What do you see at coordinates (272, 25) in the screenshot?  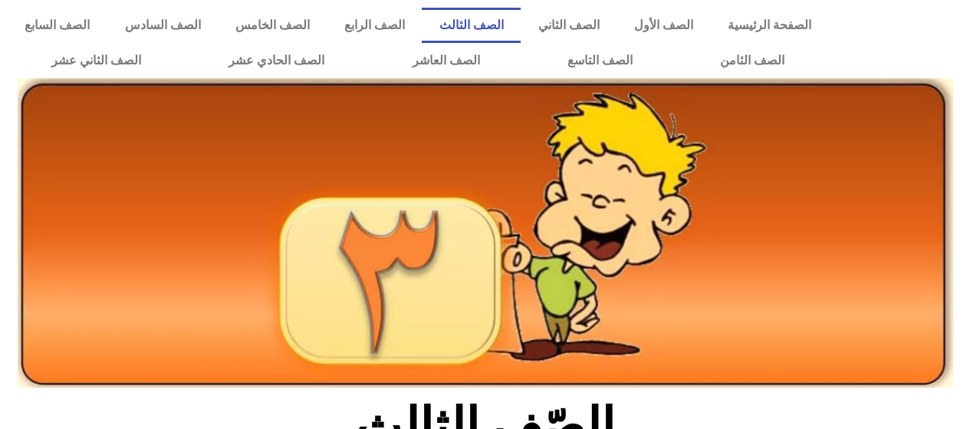 I see `a: الصف الخامس` at bounding box center [272, 25].